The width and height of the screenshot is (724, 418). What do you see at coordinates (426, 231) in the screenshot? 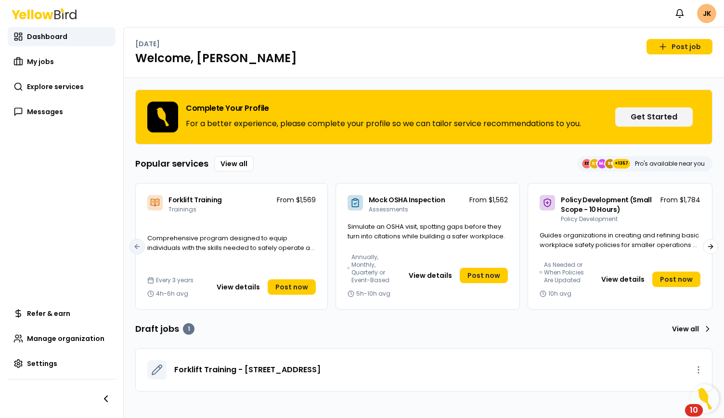
I see `span: Simulate an OSHA visit, spotting gaps before they turn into citations while building a safer work...` at bounding box center [426, 231].